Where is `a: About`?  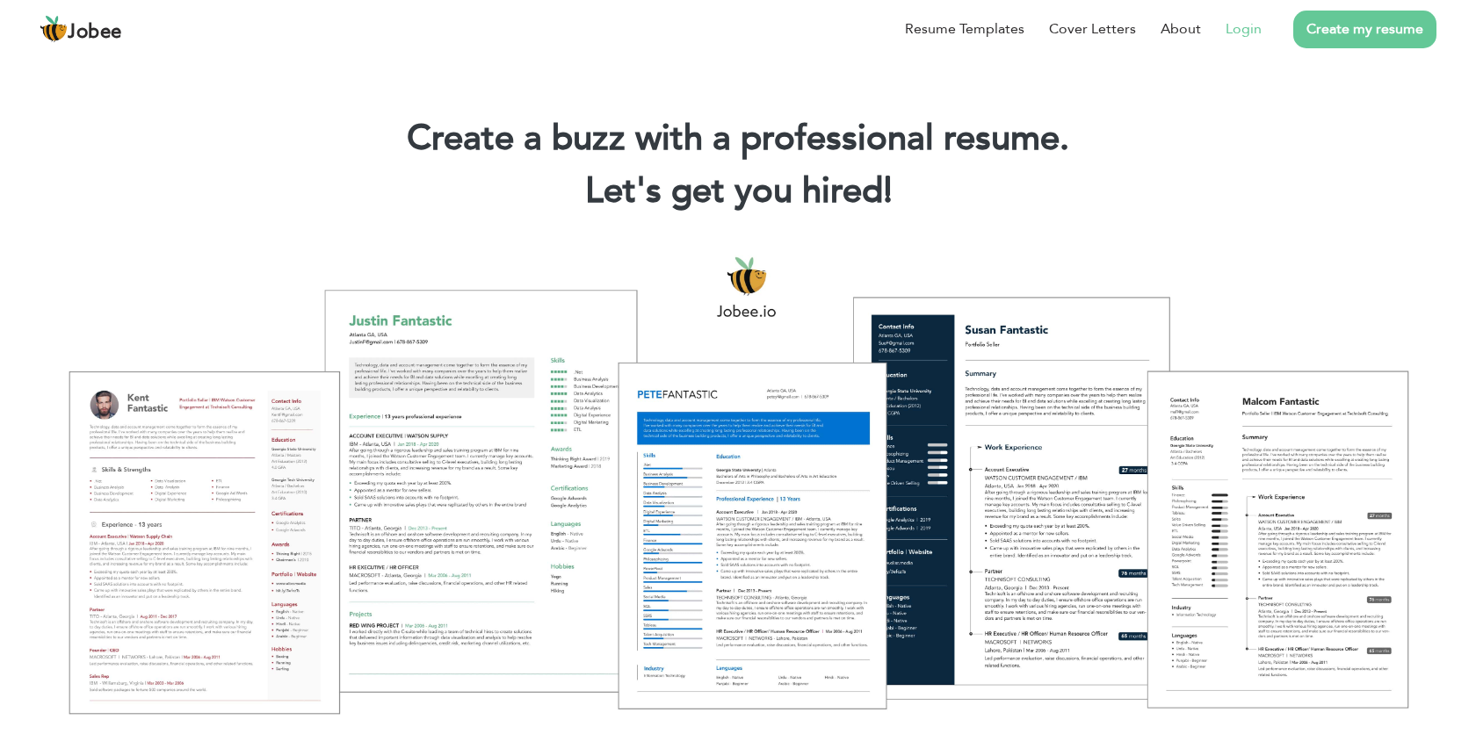
a: About is located at coordinates (1180, 29).